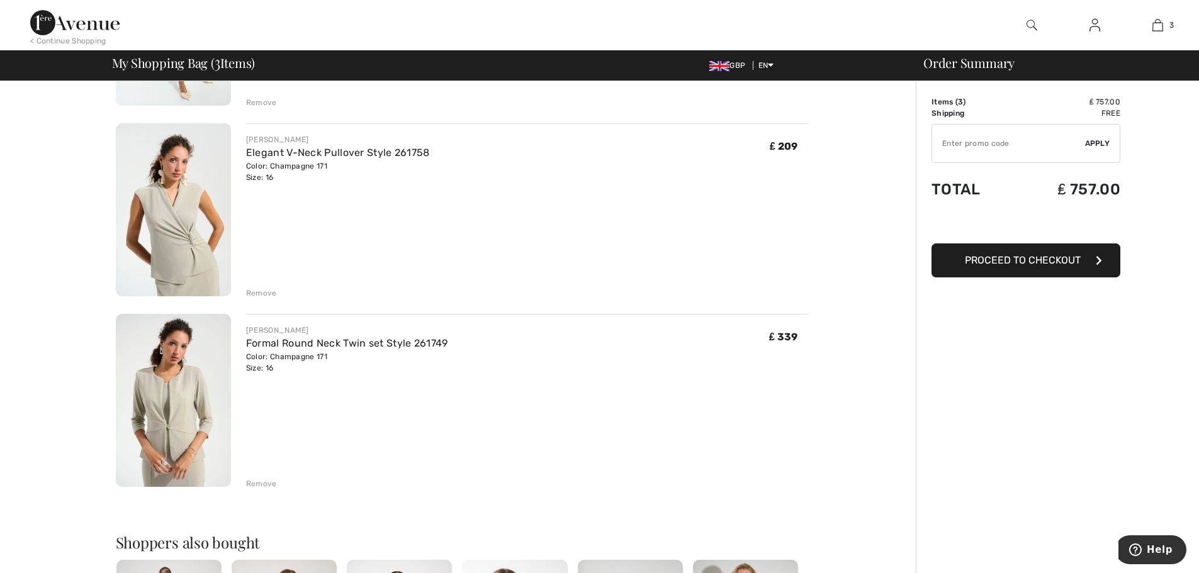 This screenshot has height=573, width=1199. What do you see at coordinates (729, 65) in the screenshot?
I see `span: GBP` at bounding box center [729, 65].